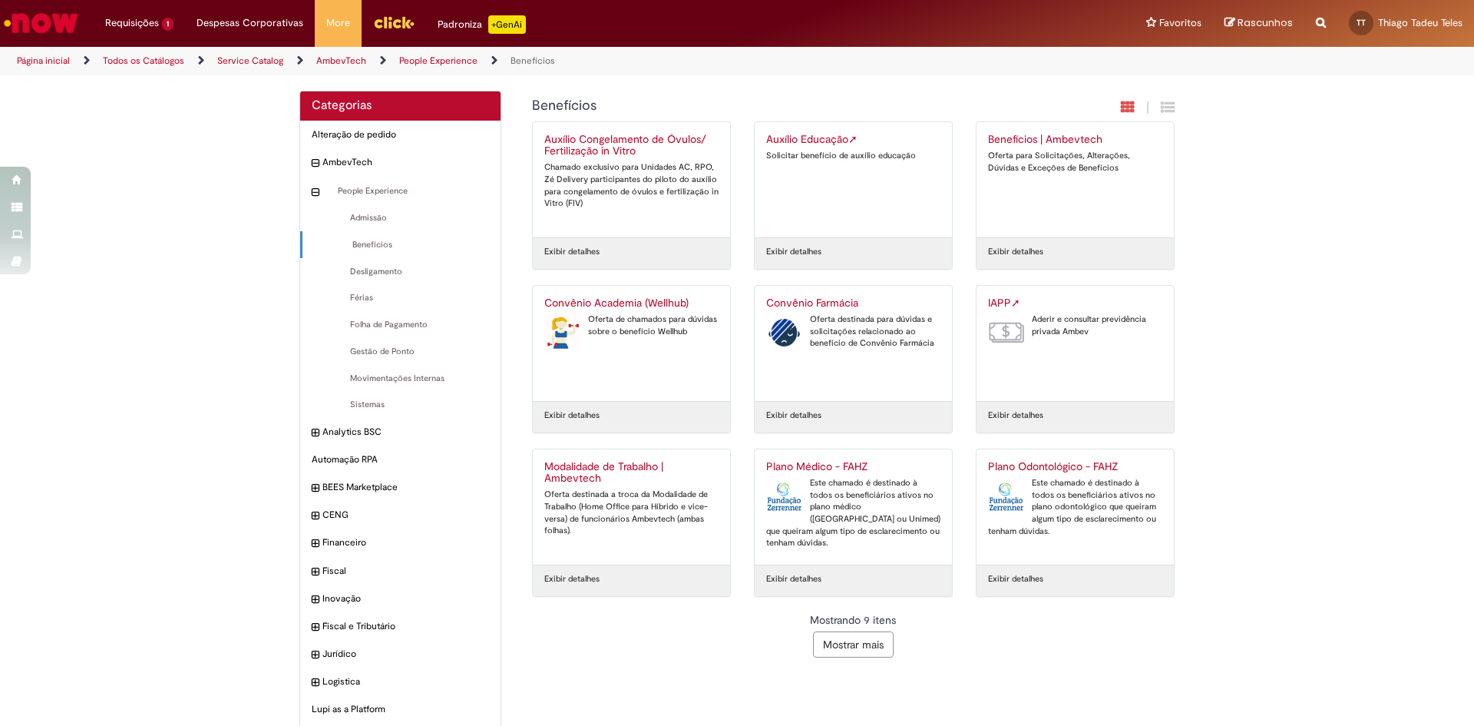 The height and width of the screenshot is (726, 1474). Describe the element at coordinates (405, 191) in the screenshot. I see `span: People Experience` at that location.